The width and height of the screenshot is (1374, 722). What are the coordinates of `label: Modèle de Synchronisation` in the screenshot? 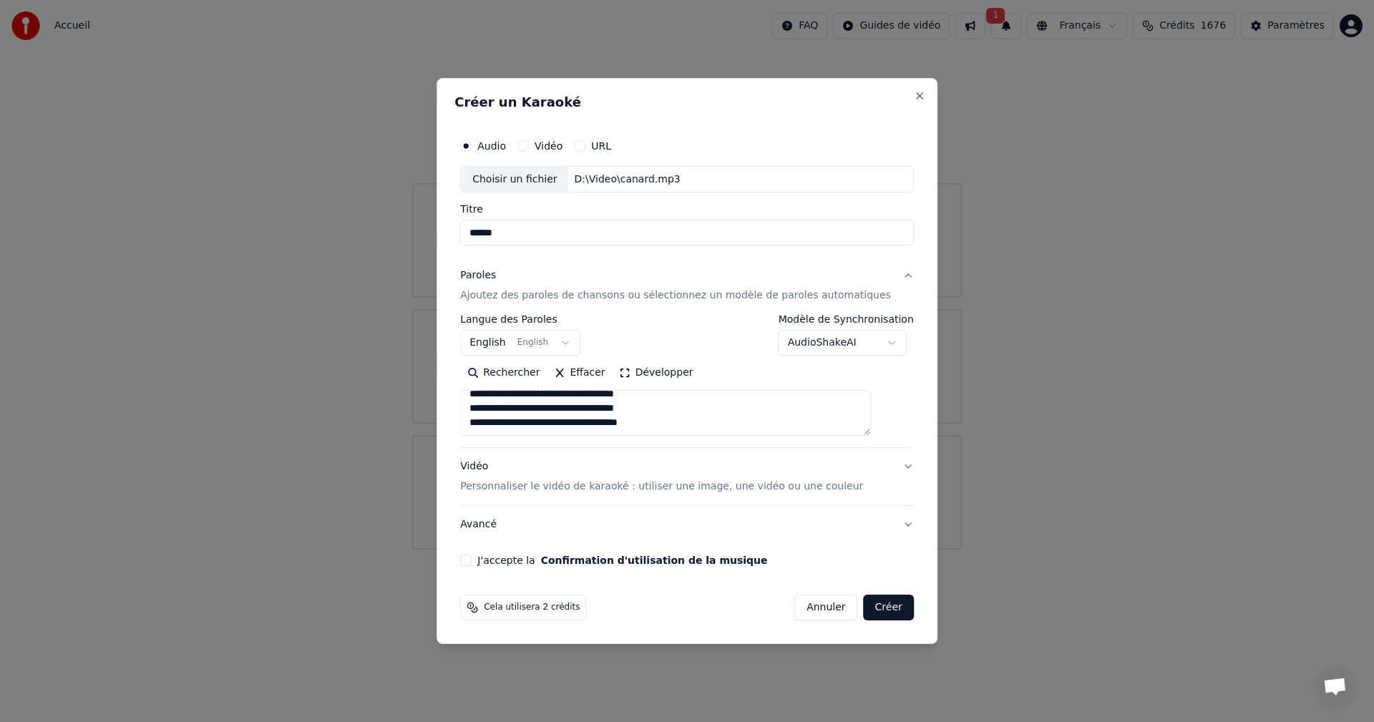 It's located at (846, 320).